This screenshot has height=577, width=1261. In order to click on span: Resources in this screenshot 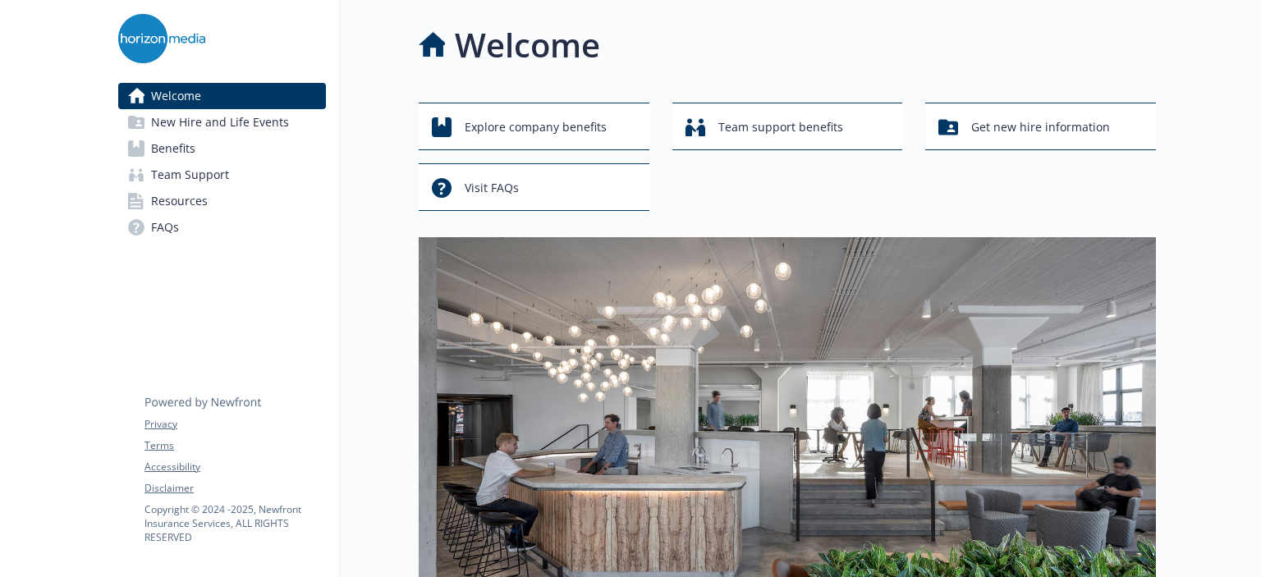, I will do `click(179, 201)`.